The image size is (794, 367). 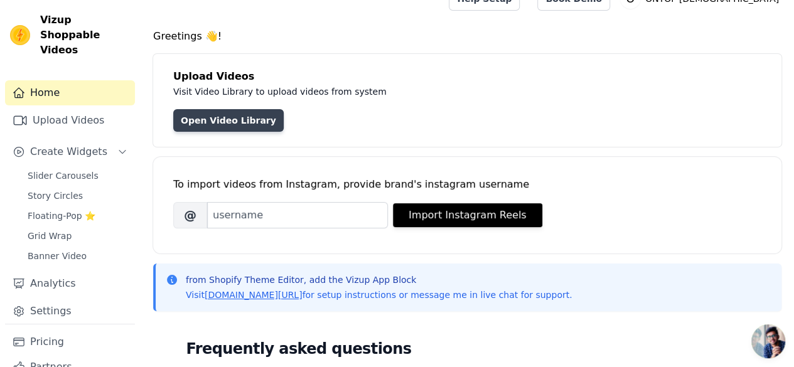 What do you see at coordinates (77, 256) in the screenshot?
I see `a: Banner Video` at bounding box center [77, 256].